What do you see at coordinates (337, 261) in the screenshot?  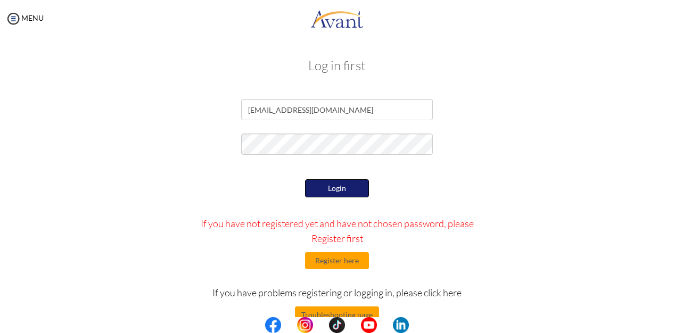 I see `button: Register here` at bounding box center [337, 261].